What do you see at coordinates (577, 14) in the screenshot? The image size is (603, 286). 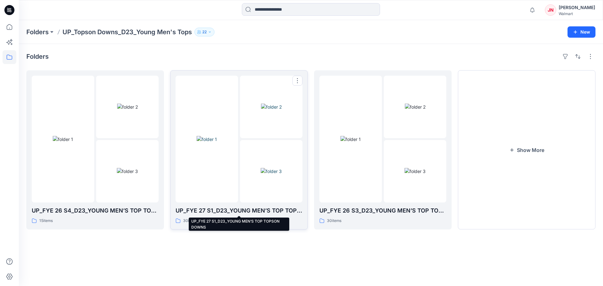 I see `div: Walmart` at bounding box center [577, 14].